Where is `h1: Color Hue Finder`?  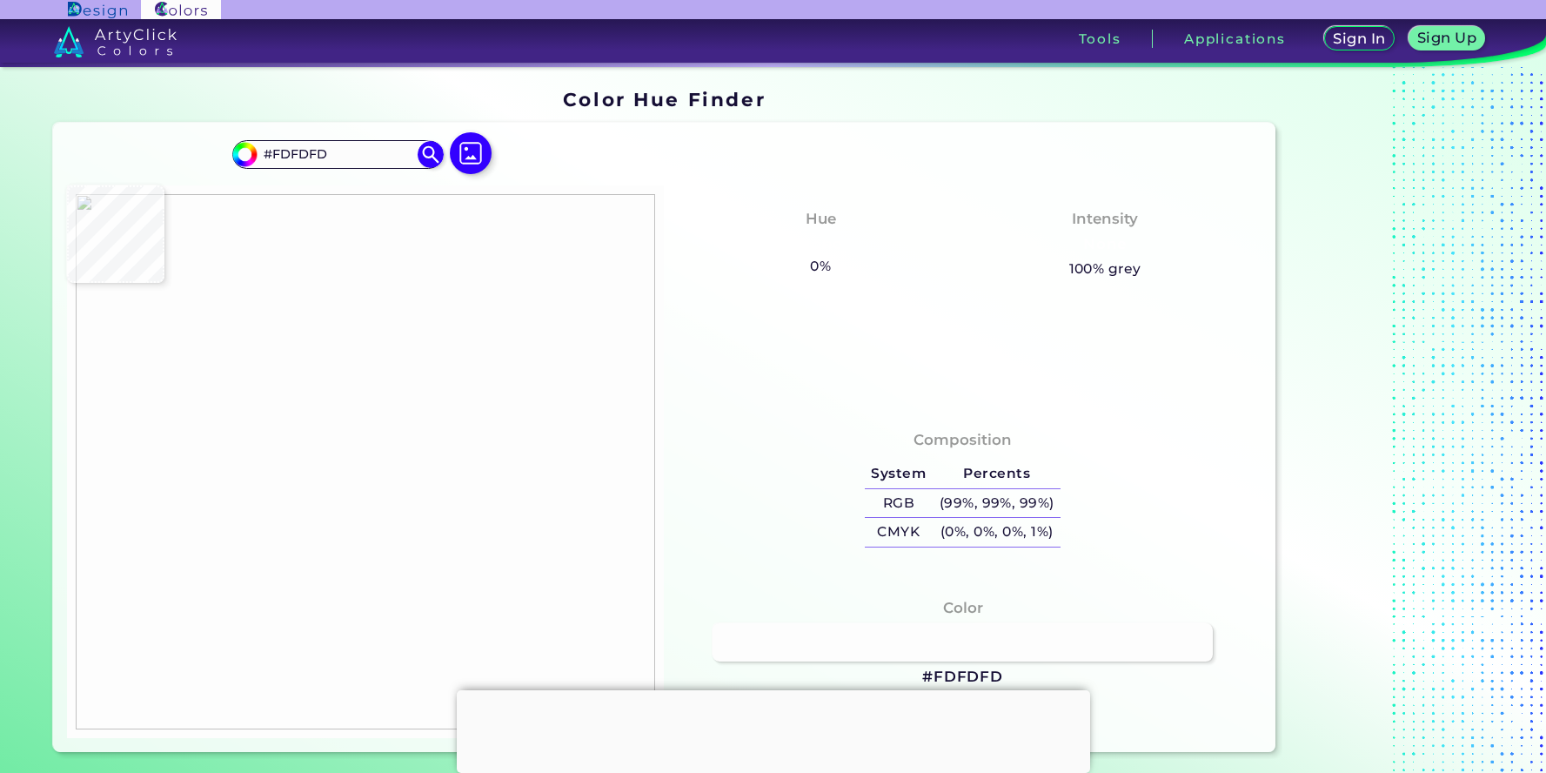
h1: Color Hue Finder is located at coordinates (664, 99).